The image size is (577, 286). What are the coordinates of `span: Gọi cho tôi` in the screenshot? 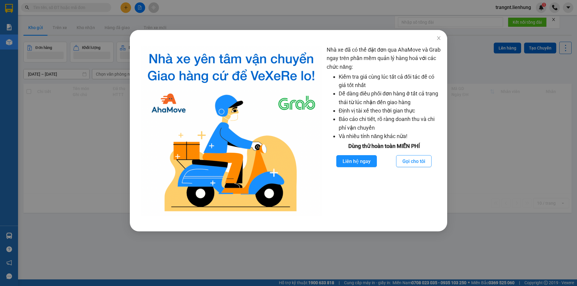 It's located at (414, 161).